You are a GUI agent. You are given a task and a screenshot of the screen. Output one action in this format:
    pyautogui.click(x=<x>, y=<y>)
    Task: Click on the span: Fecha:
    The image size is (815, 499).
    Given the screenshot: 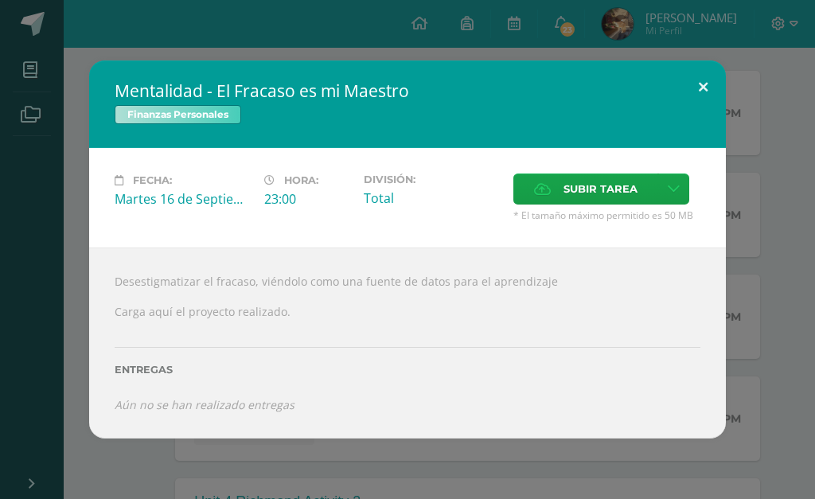 What is the action you would take?
    pyautogui.click(x=152, y=180)
    